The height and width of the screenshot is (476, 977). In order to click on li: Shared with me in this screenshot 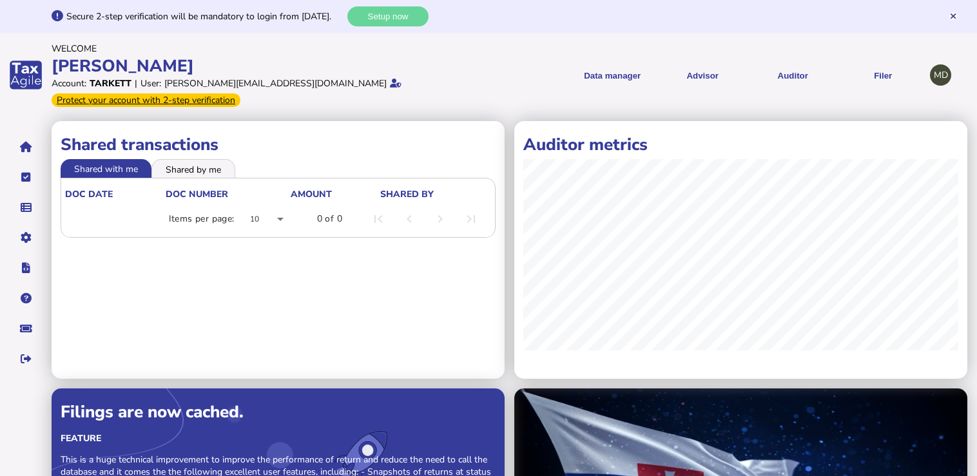, I will do `click(106, 168)`.